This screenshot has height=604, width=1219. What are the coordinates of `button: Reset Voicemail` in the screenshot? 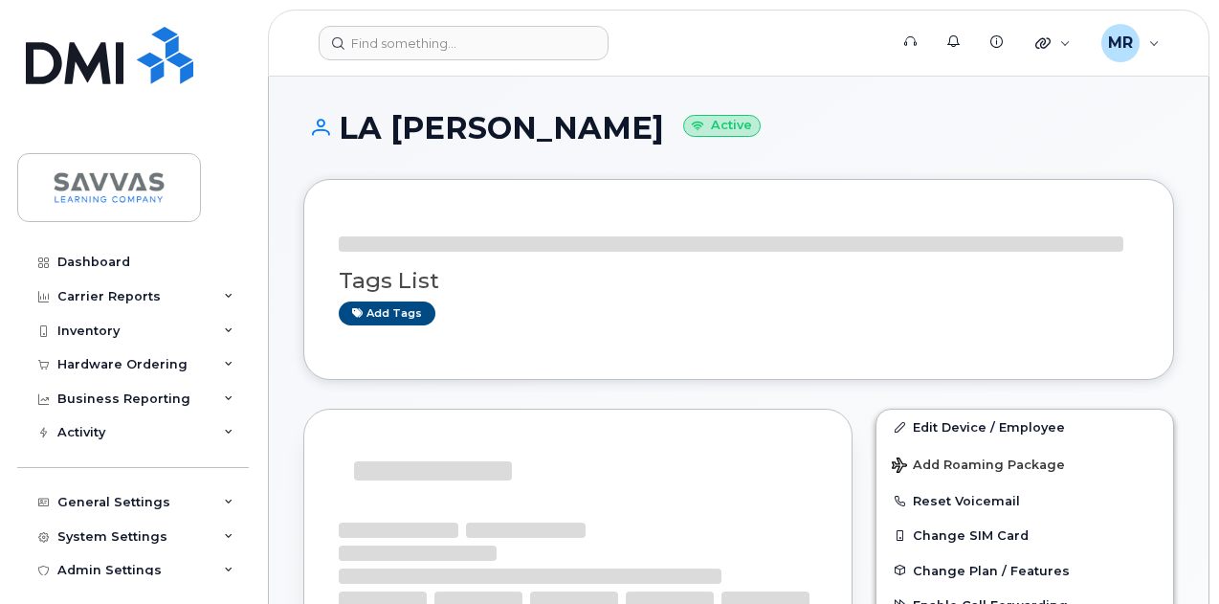 It's located at (1025, 501).